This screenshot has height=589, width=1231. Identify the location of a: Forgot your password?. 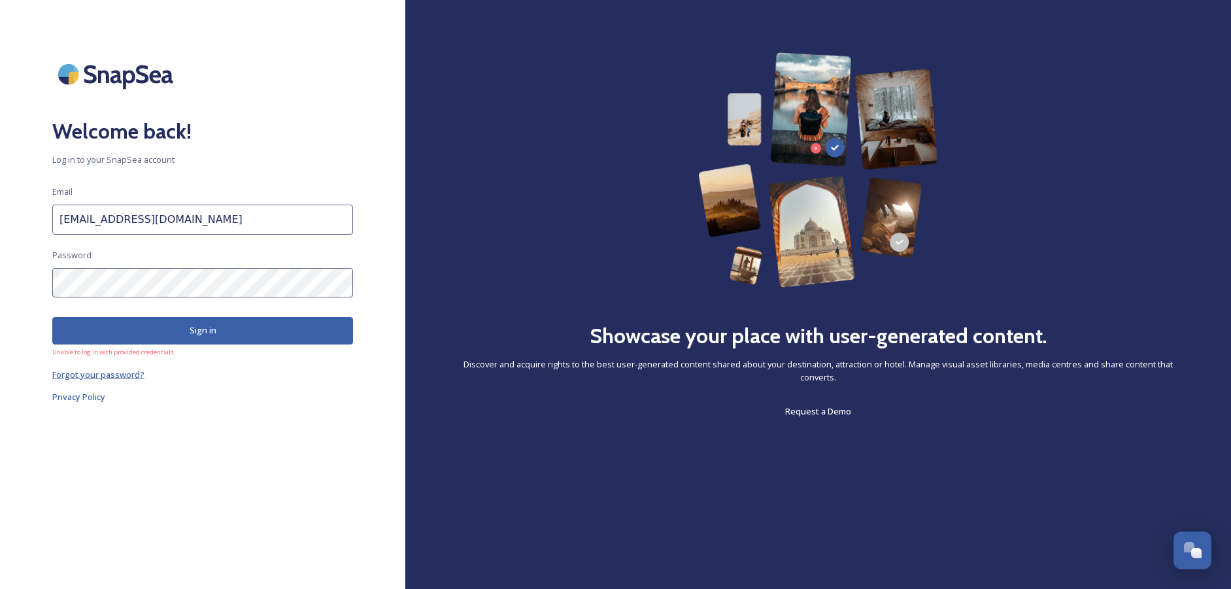
(203, 375).